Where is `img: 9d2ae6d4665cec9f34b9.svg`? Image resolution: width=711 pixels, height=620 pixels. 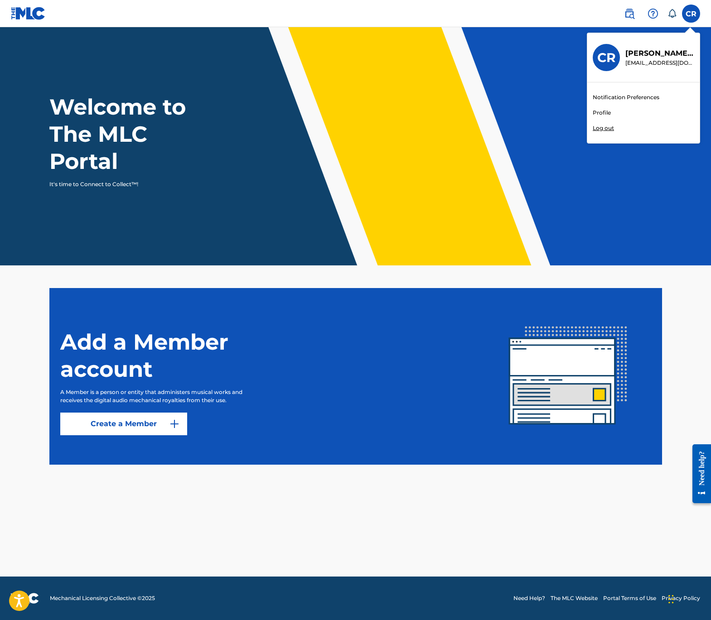 img: 9d2ae6d4665cec9f34b9.svg is located at coordinates (174, 424).